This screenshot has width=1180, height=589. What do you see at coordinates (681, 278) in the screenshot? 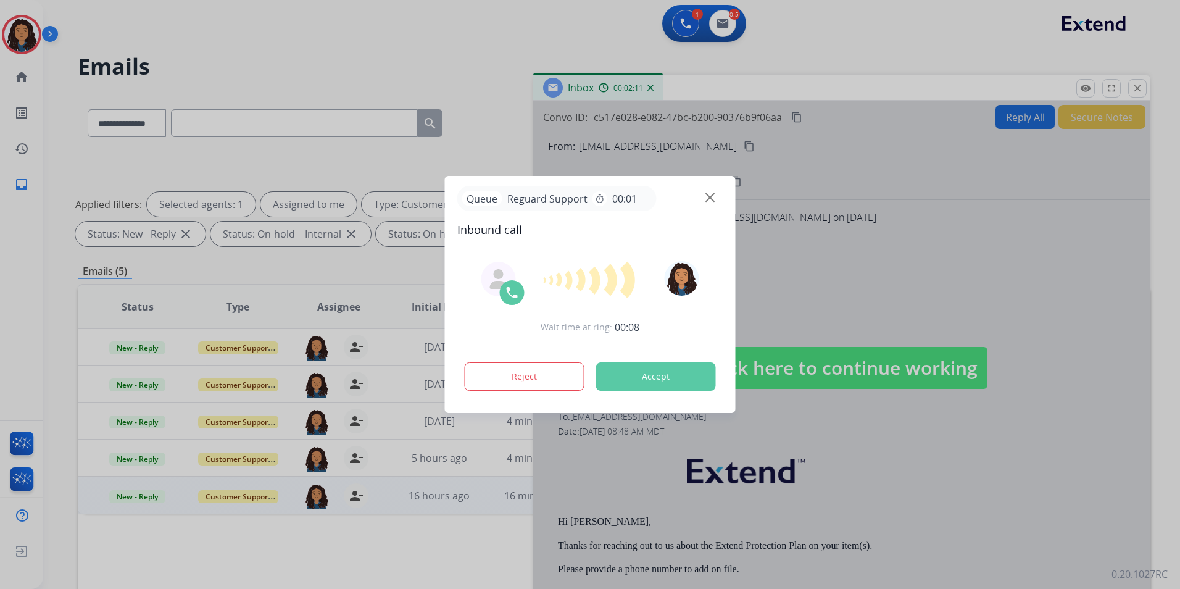
I see `img: avatar` at bounding box center [681, 278].